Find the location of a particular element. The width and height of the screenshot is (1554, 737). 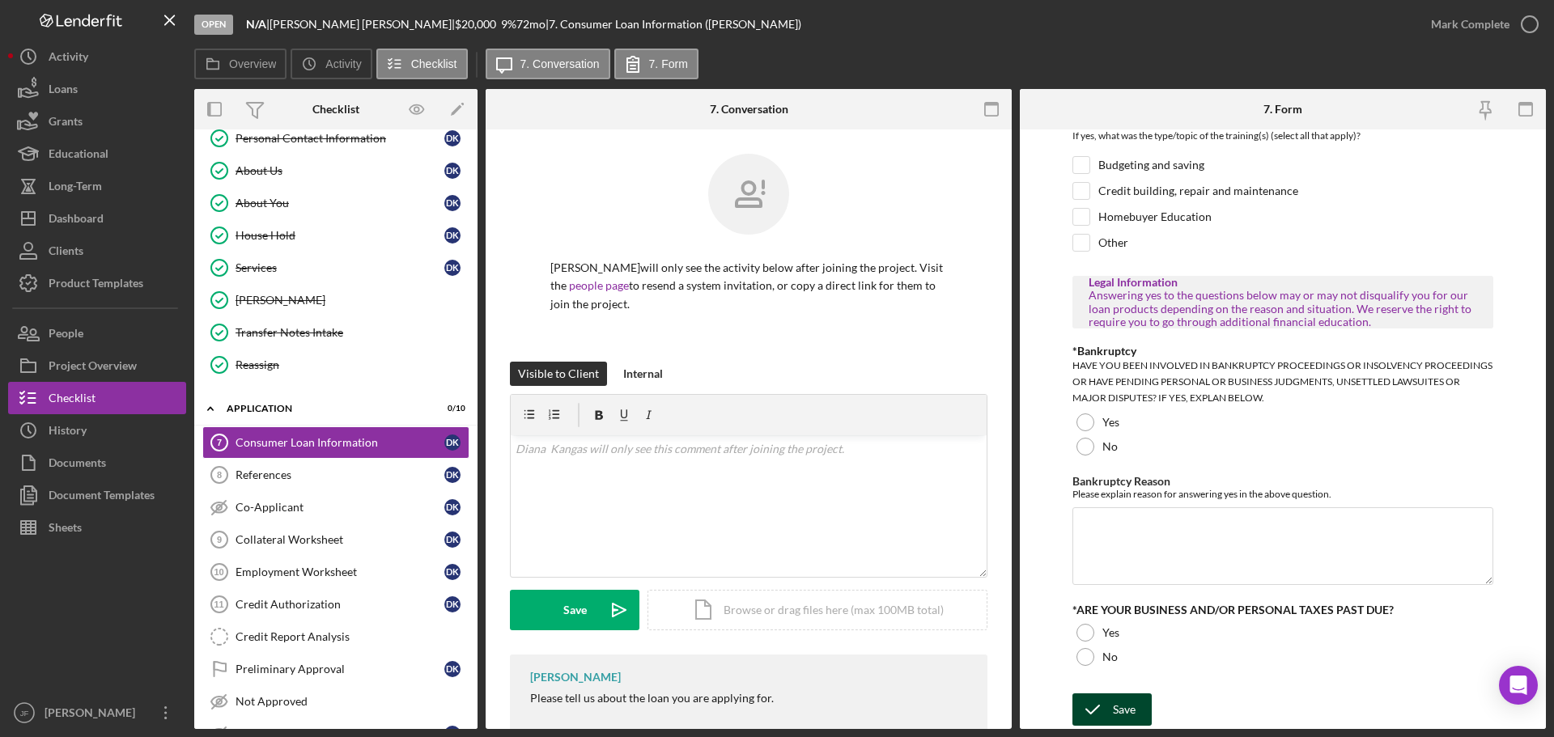

a: Clients is located at coordinates (97, 251).